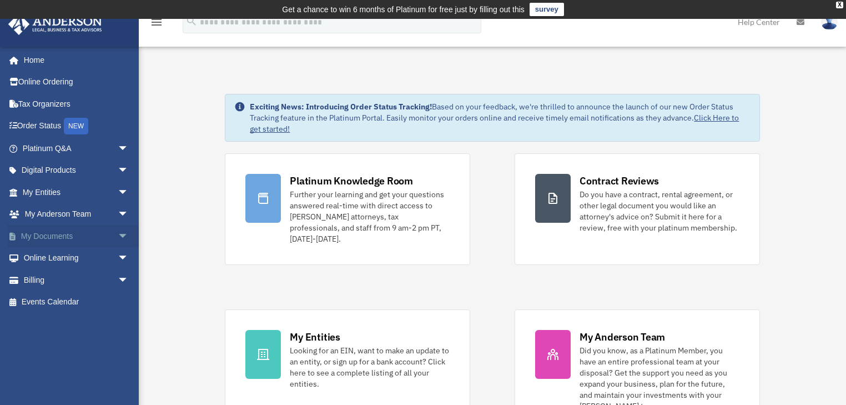 The image size is (846, 405). What do you see at coordinates (315, 337) in the screenshot?
I see `div: My Entities` at bounding box center [315, 337].